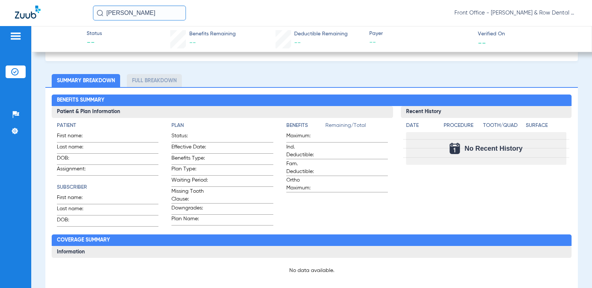 The width and height of the screenshot is (592, 288). What do you see at coordinates (546, 125) in the screenshot?
I see `h4: Surface` at bounding box center [546, 125].